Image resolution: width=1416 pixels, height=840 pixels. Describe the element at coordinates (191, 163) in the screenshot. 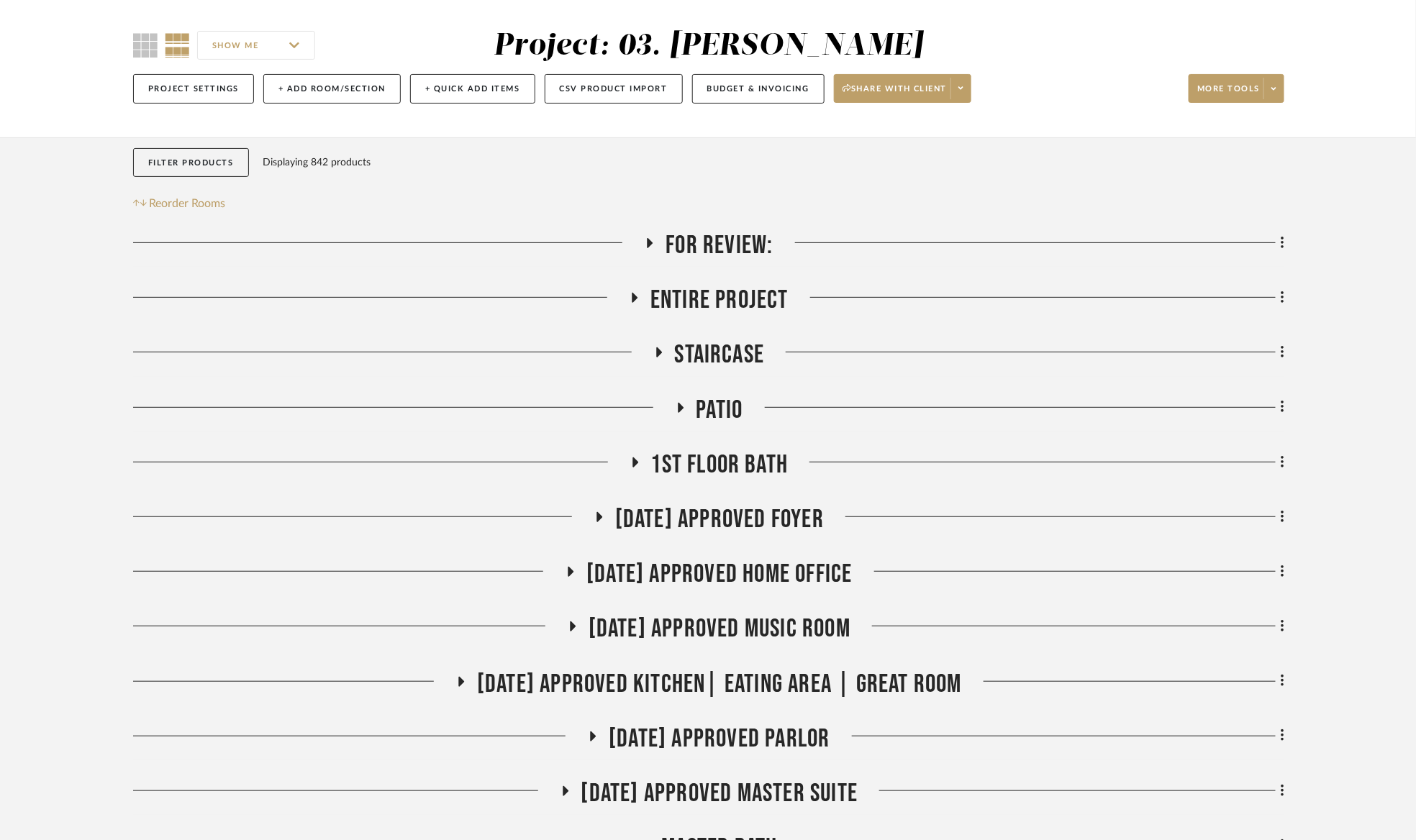

I see `button: Filter Products` at that location.